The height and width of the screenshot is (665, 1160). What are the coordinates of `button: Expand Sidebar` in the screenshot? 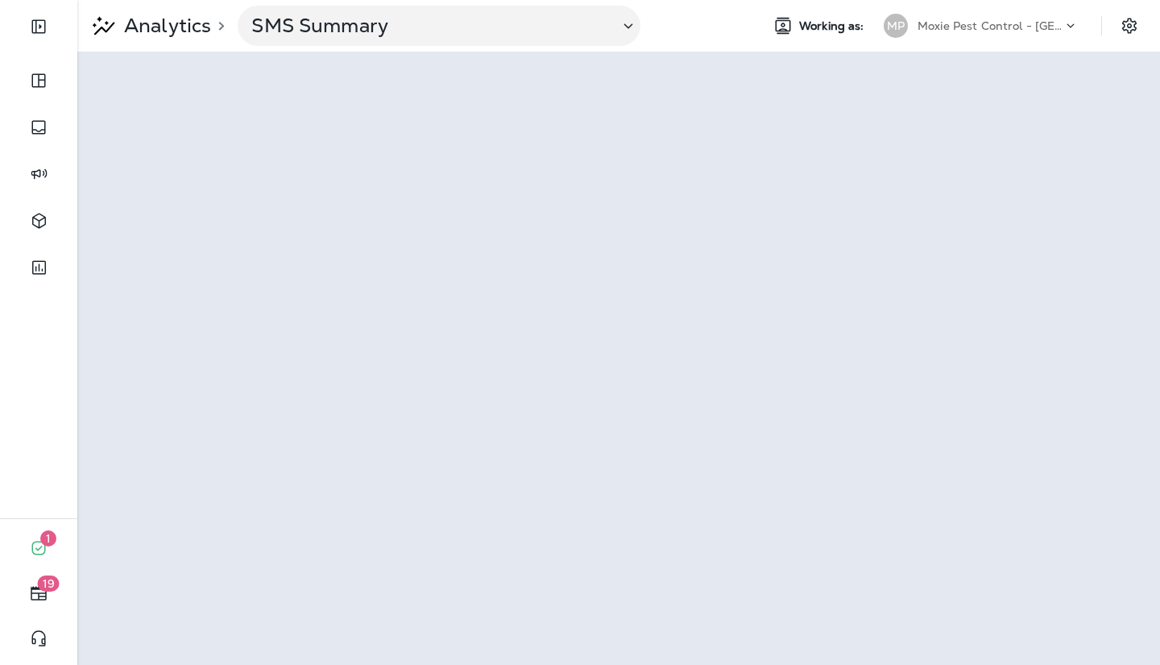 It's located at (39, 27).